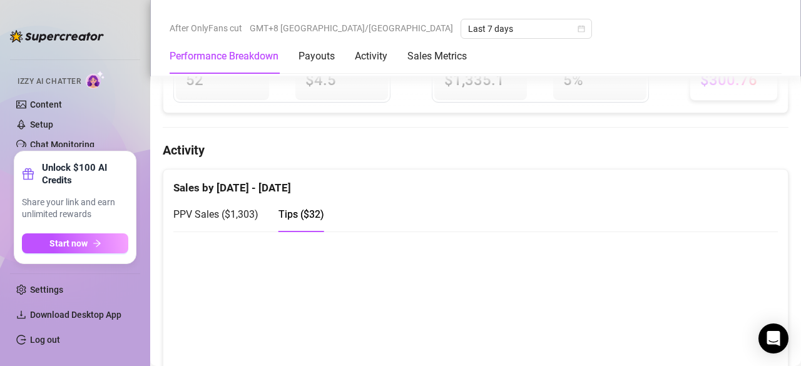  Describe the element at coordinates (437, 56) in the screenshot. I see `div: Sales Metrics` at that location.